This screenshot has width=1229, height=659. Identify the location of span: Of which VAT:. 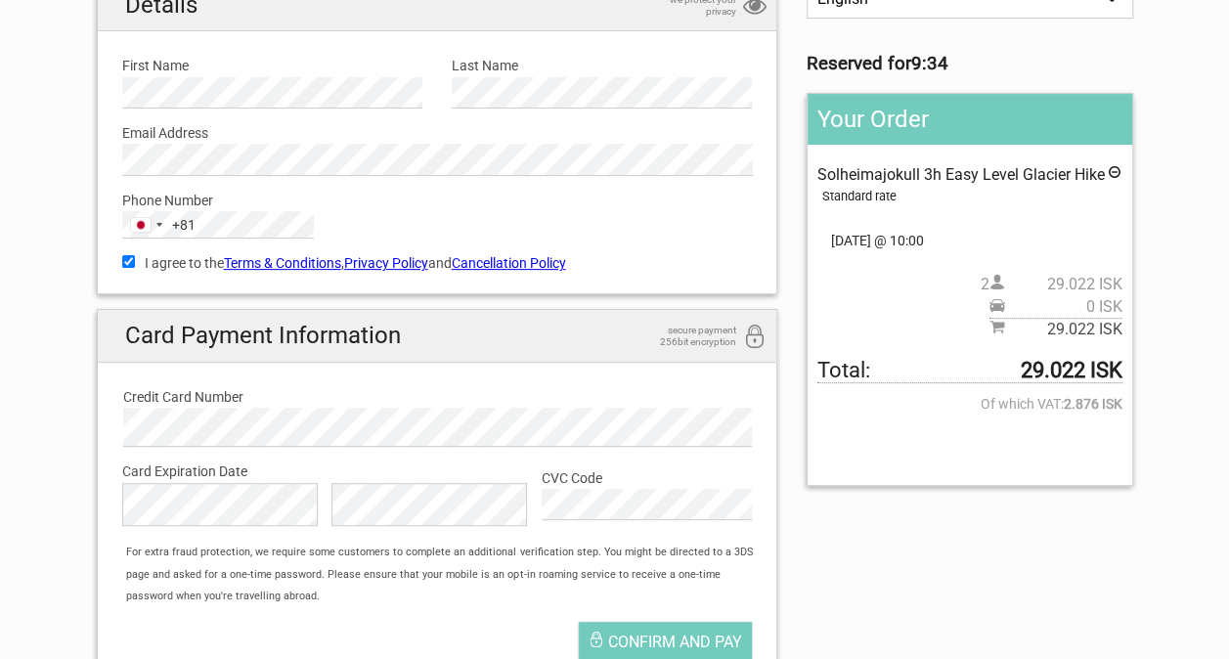
(969, 404).